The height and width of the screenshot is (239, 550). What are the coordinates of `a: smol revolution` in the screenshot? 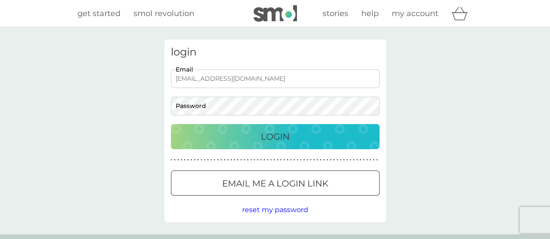 It's located at (164, 13).